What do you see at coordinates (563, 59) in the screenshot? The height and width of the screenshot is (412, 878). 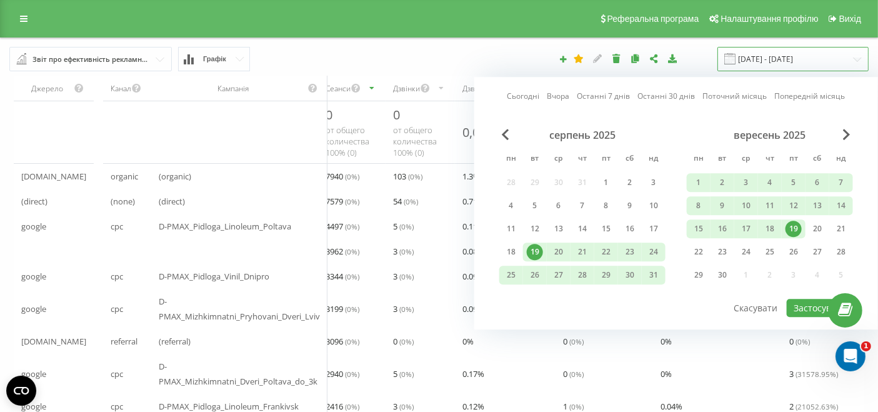 I see `i: Створити звіт` at bounding box center [563, 59].